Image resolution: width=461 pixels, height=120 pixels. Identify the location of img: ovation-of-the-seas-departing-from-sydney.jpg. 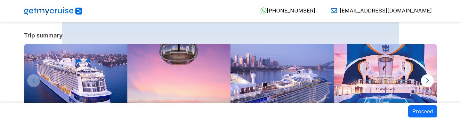
(282, 81).